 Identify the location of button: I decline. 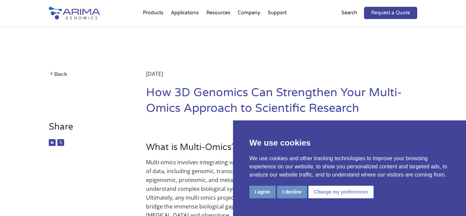
(292, 192).